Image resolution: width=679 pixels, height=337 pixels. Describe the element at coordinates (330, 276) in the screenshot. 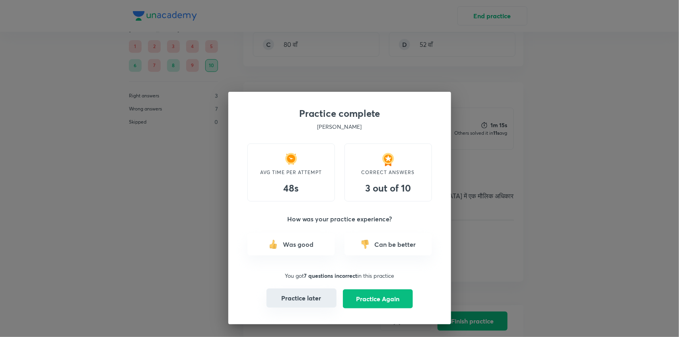

I see `strong: 7 questions incorrect` at that location.